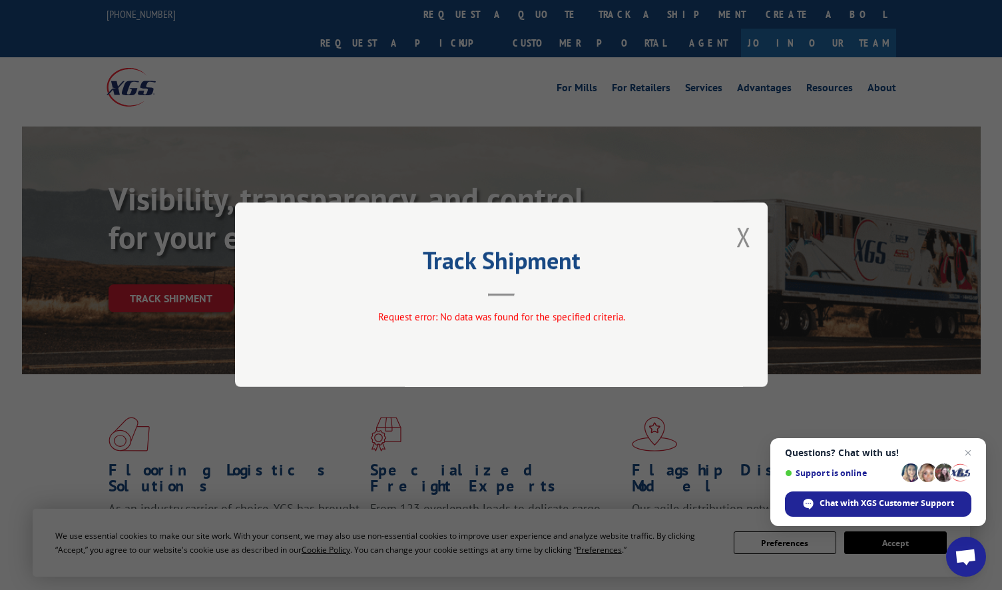  What do you see at coordinates (968, 453) in the screenshot?
I see `span: Close chat` at bounding box center [968, 453].